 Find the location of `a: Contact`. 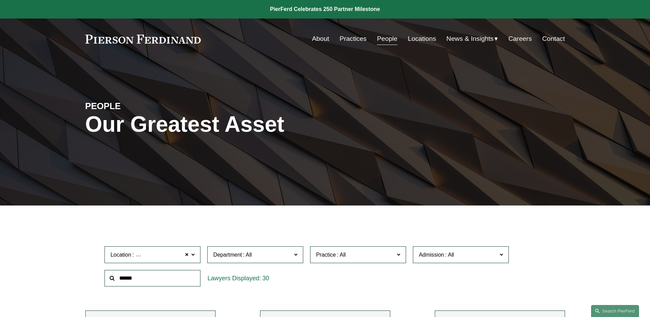

a: Contact is located at coordinates (554, 39).